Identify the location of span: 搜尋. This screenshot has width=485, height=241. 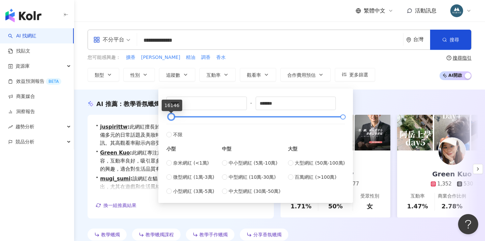
(454, 40).